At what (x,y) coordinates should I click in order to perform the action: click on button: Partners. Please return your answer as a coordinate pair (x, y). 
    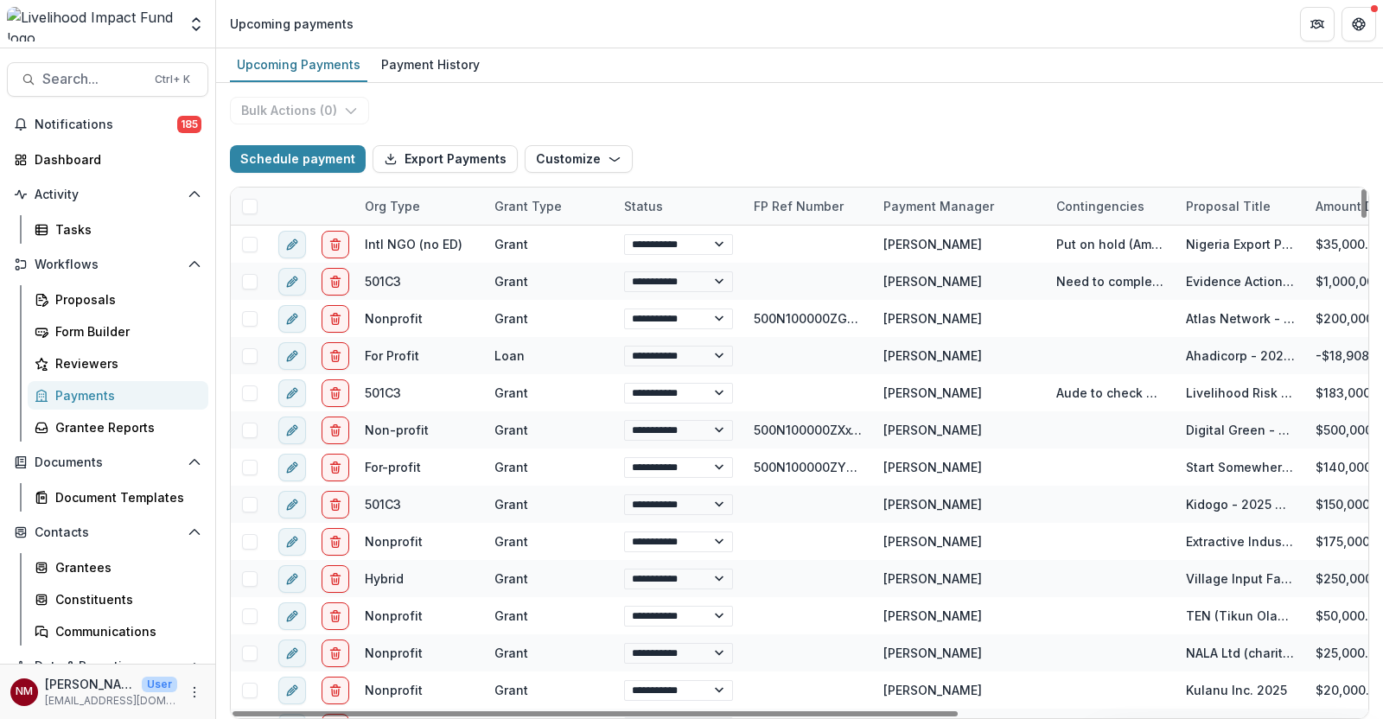
    Looking at the image, I should click on (1317, 24).